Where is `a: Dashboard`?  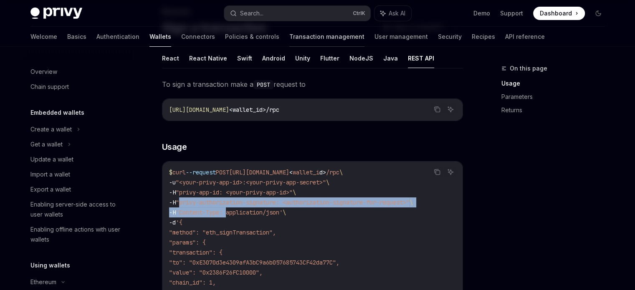 a: Dashboard is located at coordinates (559, 13).